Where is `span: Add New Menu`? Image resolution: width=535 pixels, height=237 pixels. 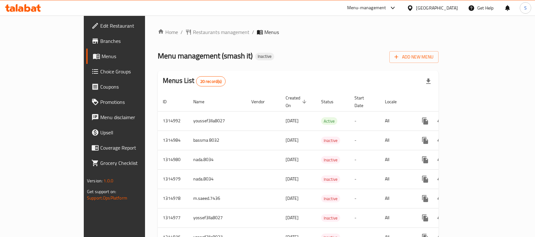
span: Add New Menu is located at coordinates (414, 57).